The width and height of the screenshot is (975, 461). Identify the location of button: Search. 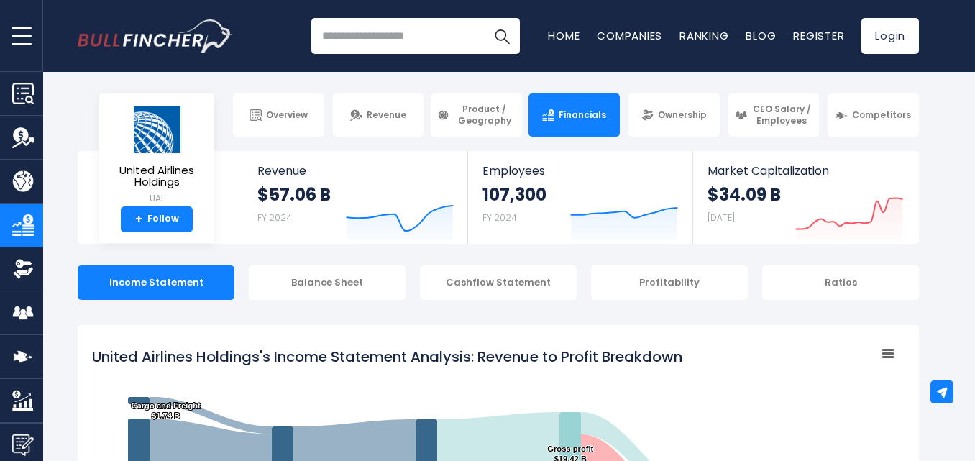
(502, 36).